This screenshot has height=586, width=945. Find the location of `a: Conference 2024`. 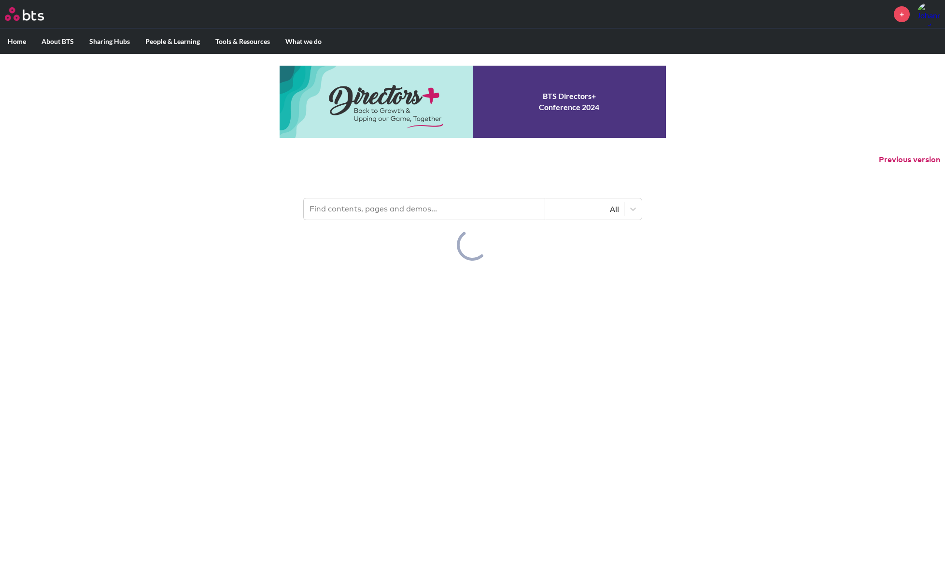

a: Conference 2024 is located at coordinates (473, 102).